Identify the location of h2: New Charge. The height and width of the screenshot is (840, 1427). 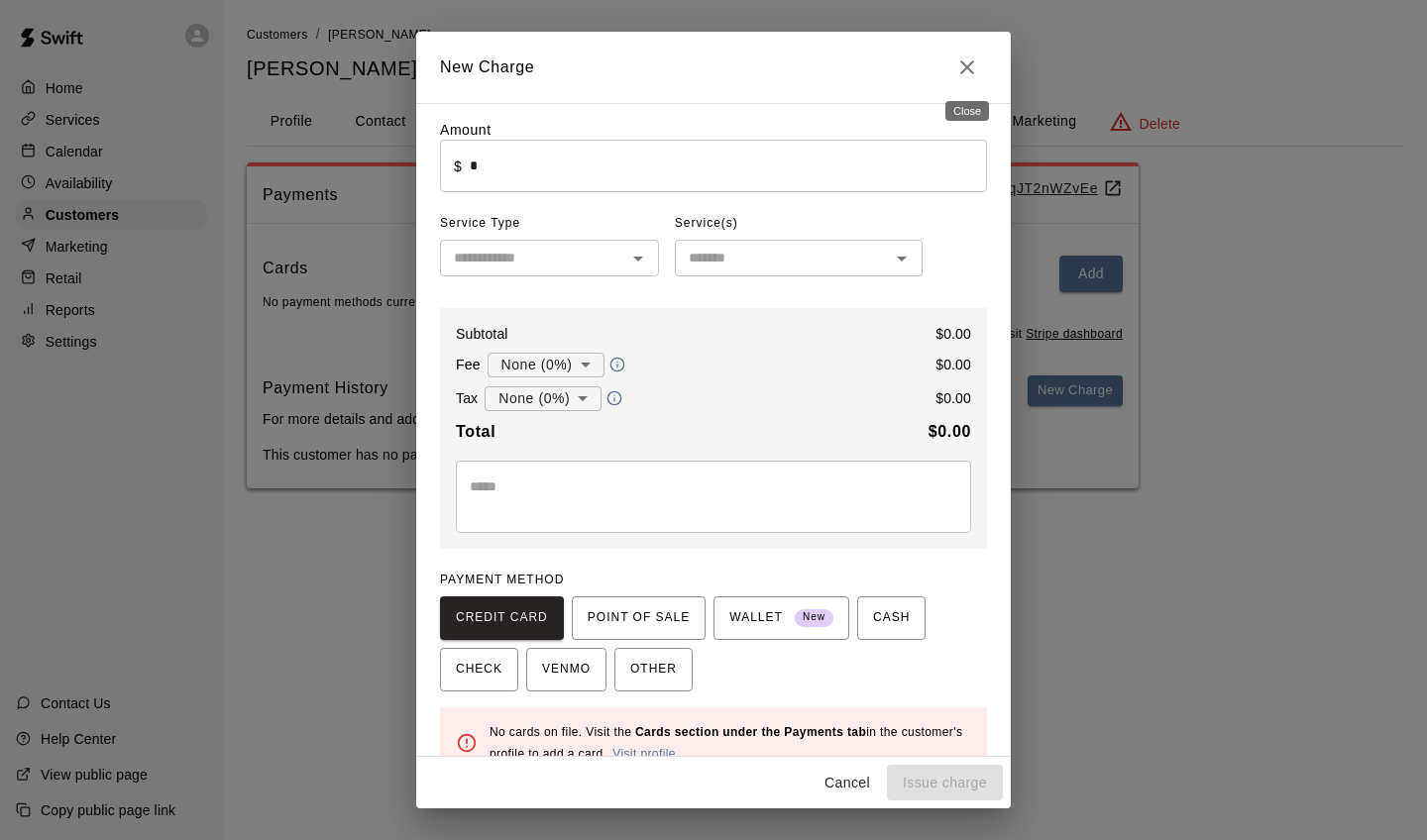
(714, 68).